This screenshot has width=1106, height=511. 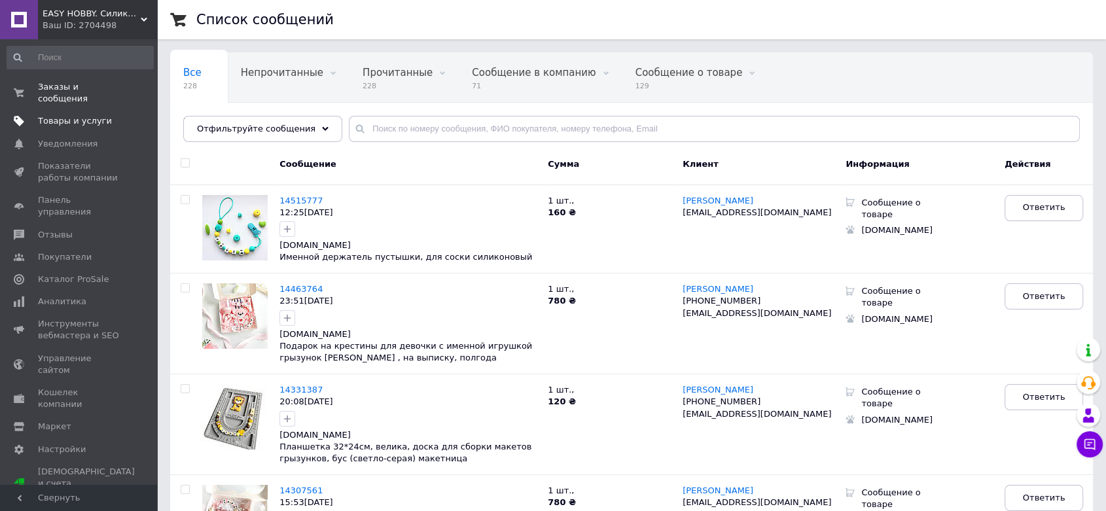 I want to click on span: Сообщение о товаре, so click(x=689, y=73).